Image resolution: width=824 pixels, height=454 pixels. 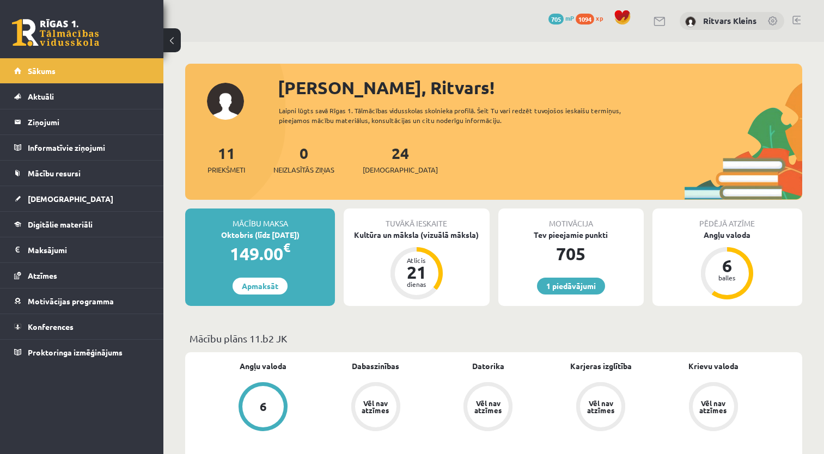 What do you see at coordinates (417, 284) in the screenshot?
I see `div: dienas` at bounding box center [417, 284].